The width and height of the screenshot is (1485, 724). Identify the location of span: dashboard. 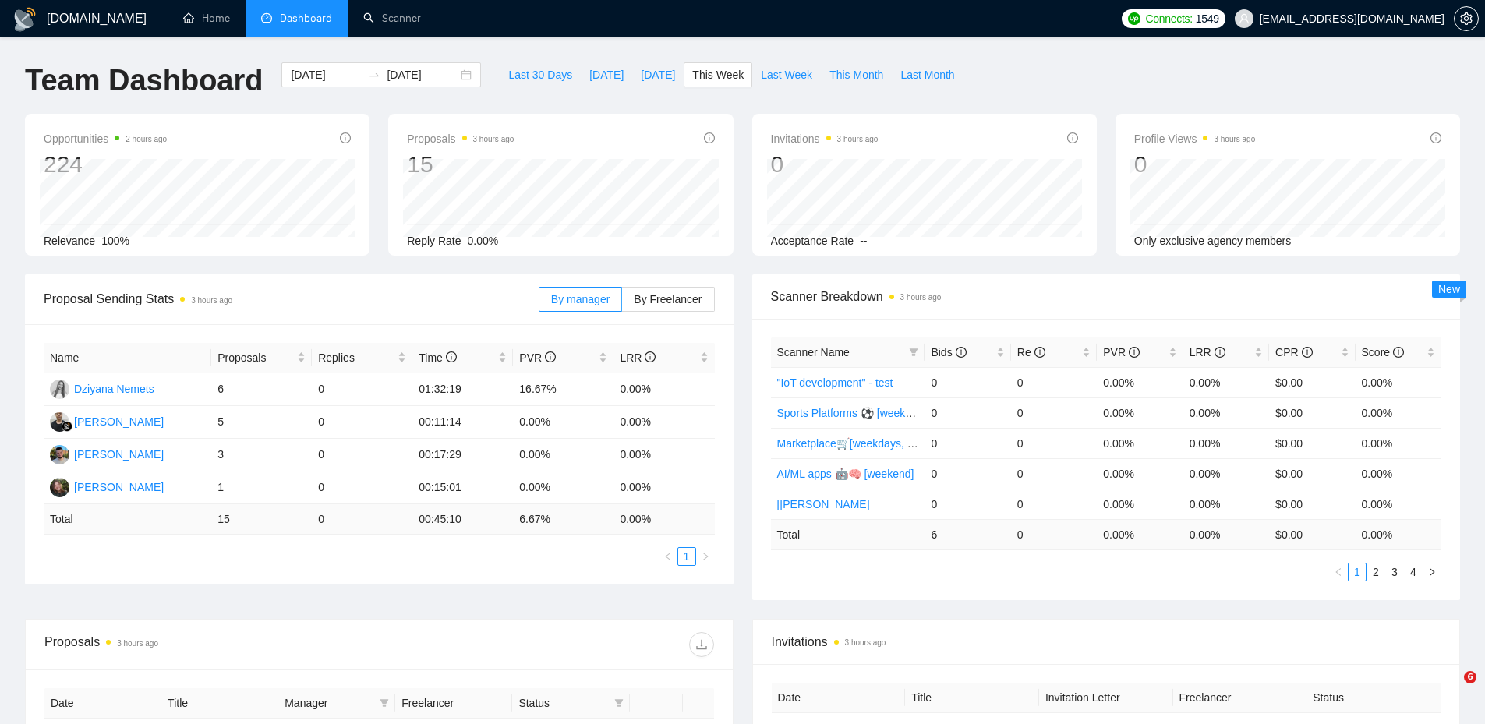
(267, 18).